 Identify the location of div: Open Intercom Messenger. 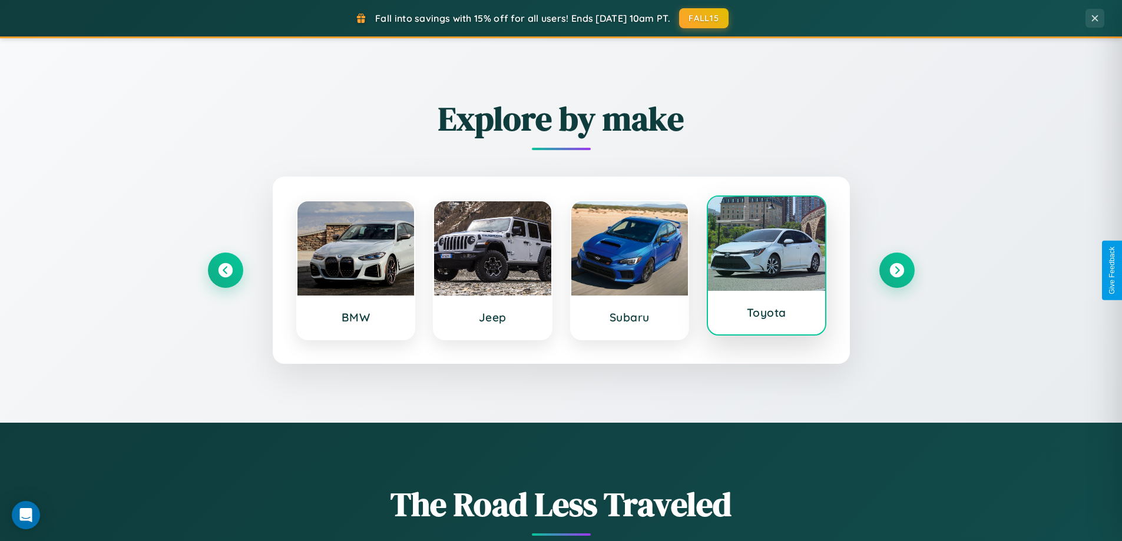
(26, 515).